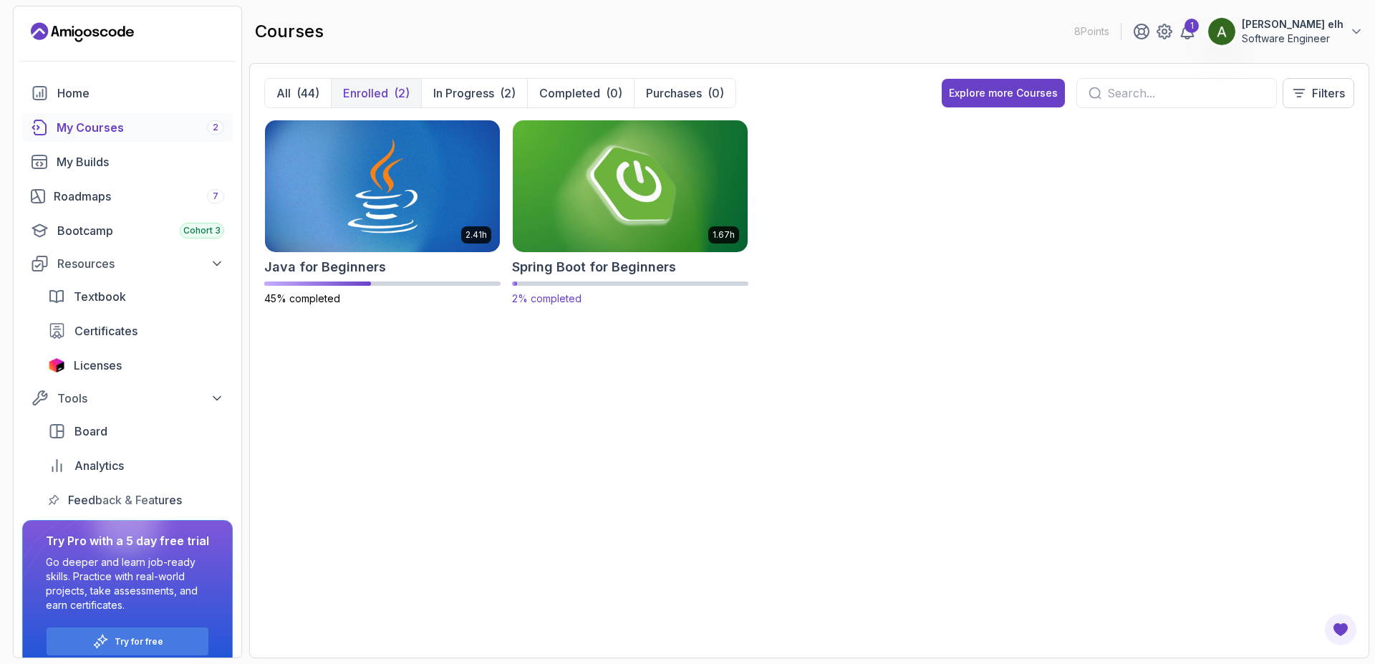  What do you see at coordinates (216, 196) in the screenshot?
I see `span: 7` at bounding box center [216, 196].